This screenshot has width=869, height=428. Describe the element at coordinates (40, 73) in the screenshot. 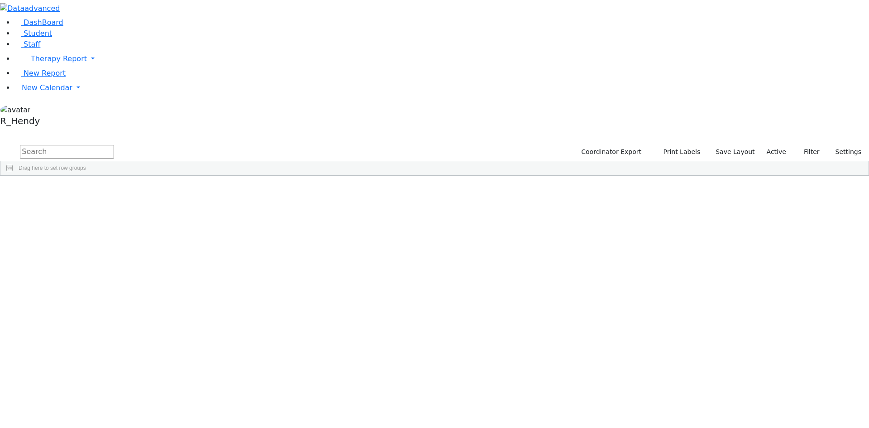

I see `a: New Report` at that location.